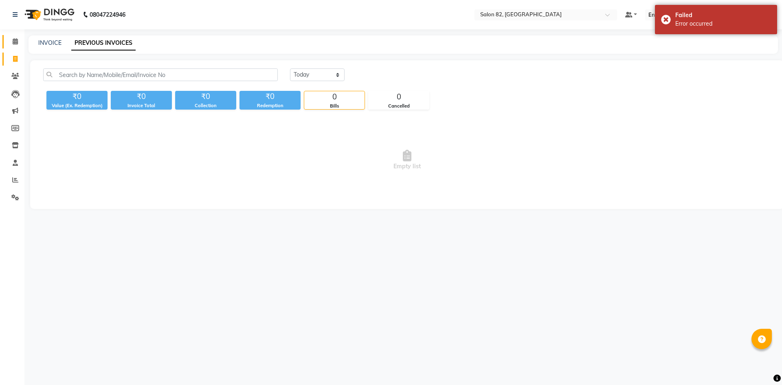 This screenshot has height=385, width=782. What do you see at coordinates (103, 43) in the screenshot?
I see `a: PREVIOUS INVOICES` at bounding box center [103, 43].